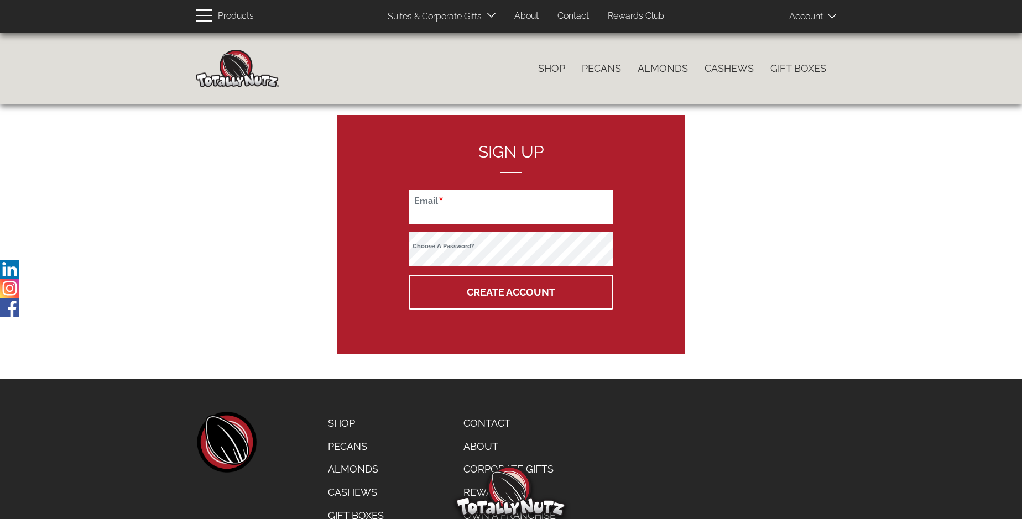 The width and height of the screenshot is (1022, 519). I want to click on a: Suites & Corporate Gifts, so click(432, 17).